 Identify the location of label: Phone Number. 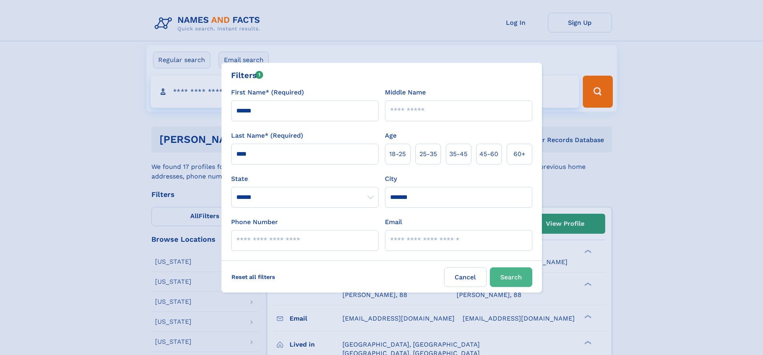
(254, 222).